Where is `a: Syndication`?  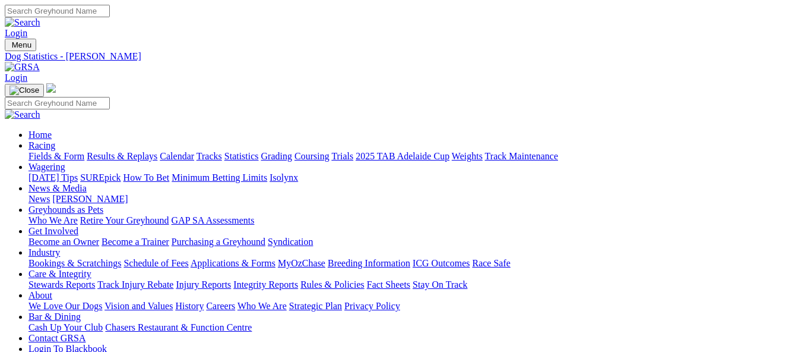
a: Syndication is located at coordinates (290, 241).